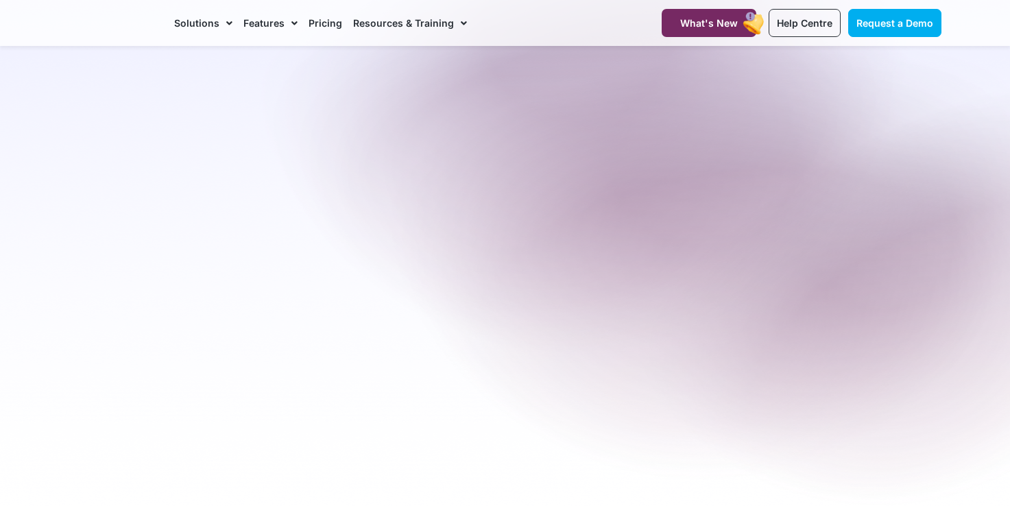  Describe the element at coordinates (709, 23) in the screenshot. I see `span: What's New` at that location.